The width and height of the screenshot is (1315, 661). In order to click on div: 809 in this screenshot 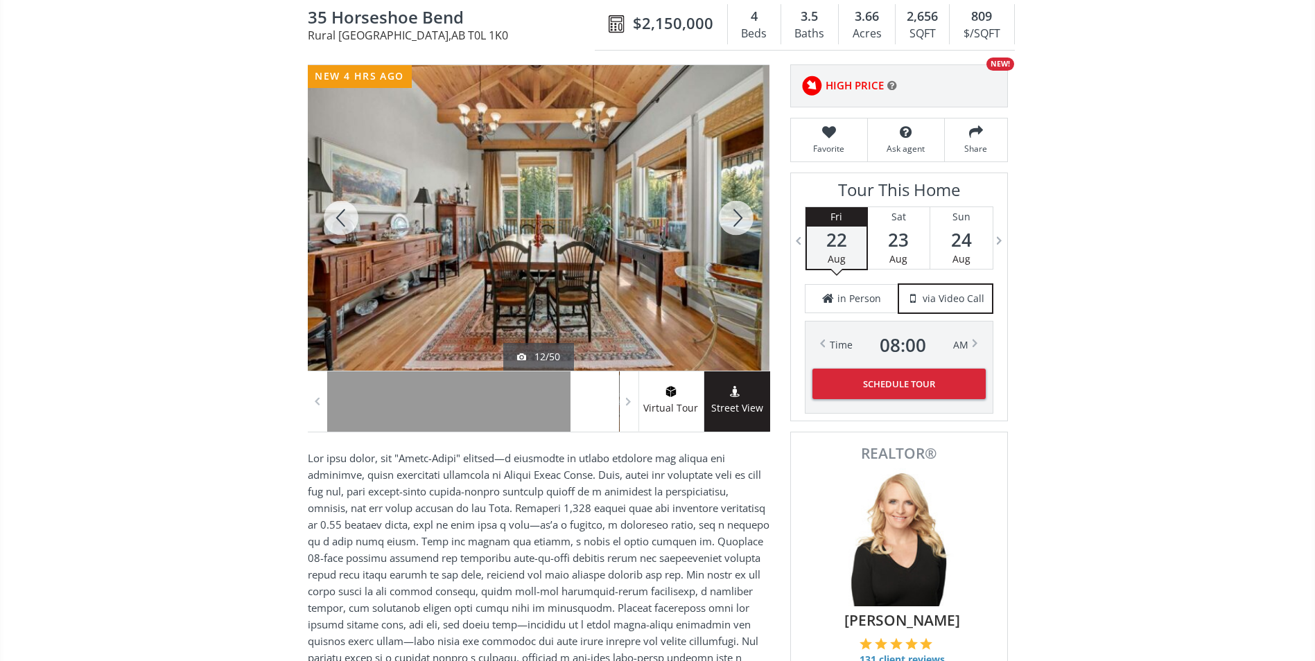, I will do `click(981, 17)`.